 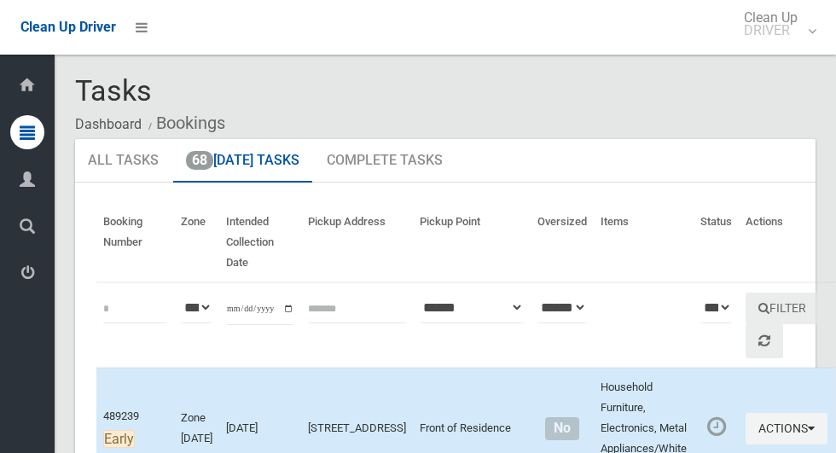 I want to click on small: DRIVER, so click(x=770, y=30).